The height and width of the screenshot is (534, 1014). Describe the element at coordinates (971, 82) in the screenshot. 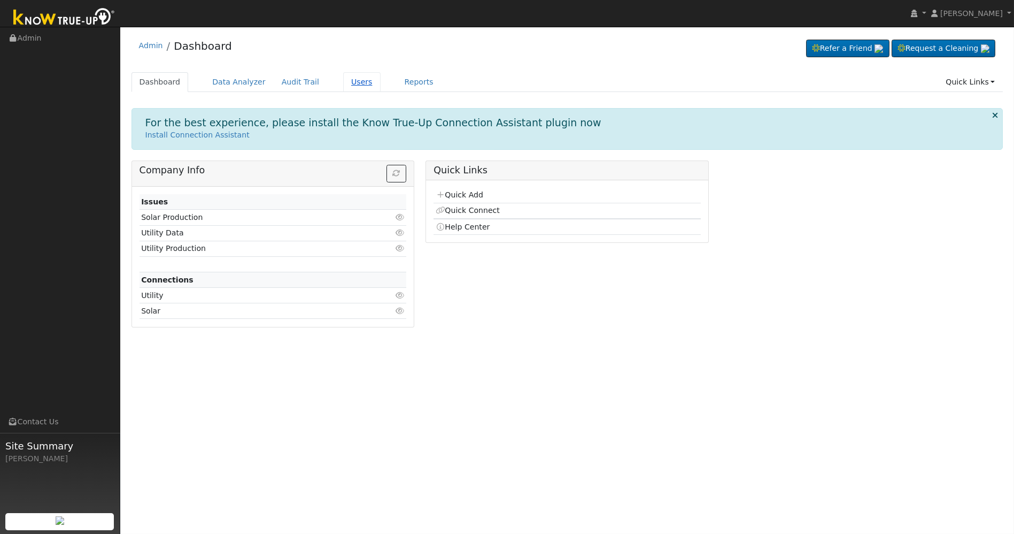

I see `a: Quick Links` at that location.